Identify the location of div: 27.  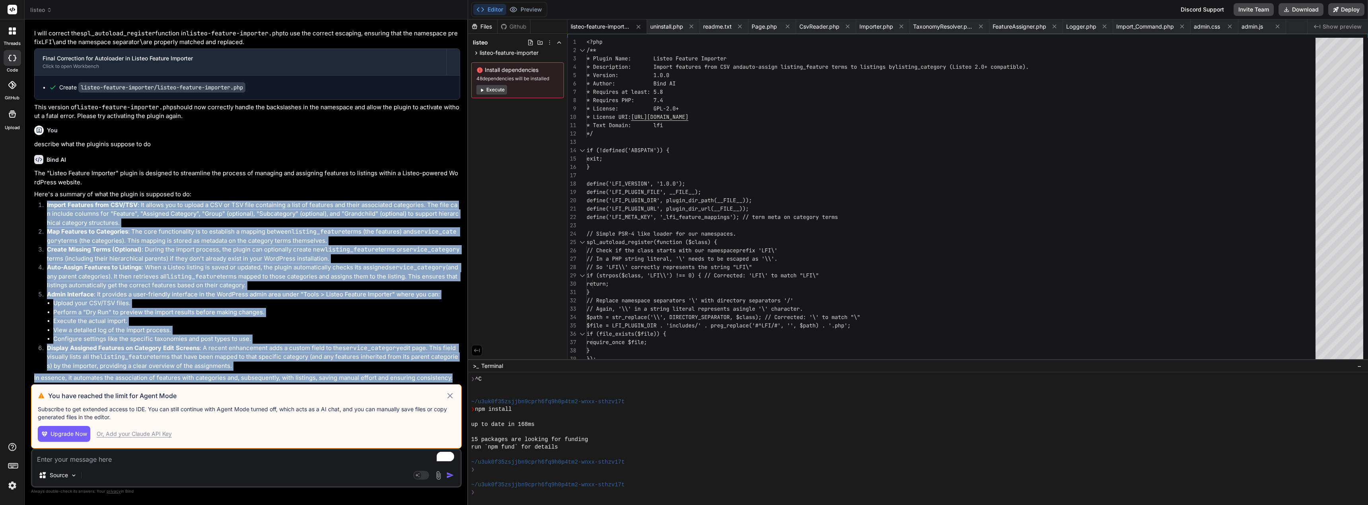
(572, 259).